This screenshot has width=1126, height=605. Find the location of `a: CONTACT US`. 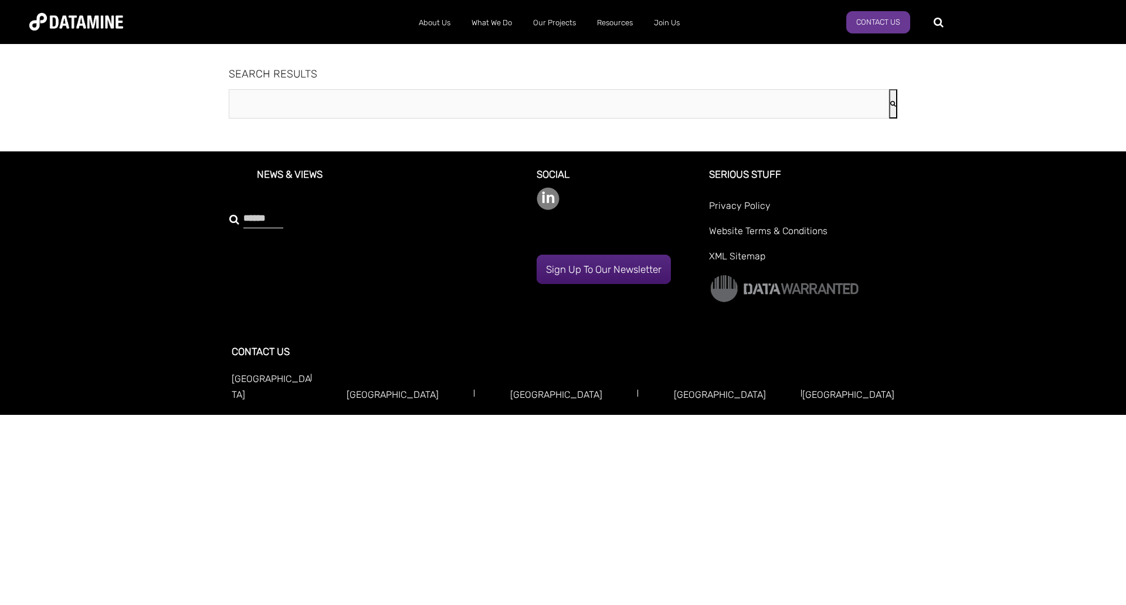

a: CONTACT US is located at coordinates (260, 351).